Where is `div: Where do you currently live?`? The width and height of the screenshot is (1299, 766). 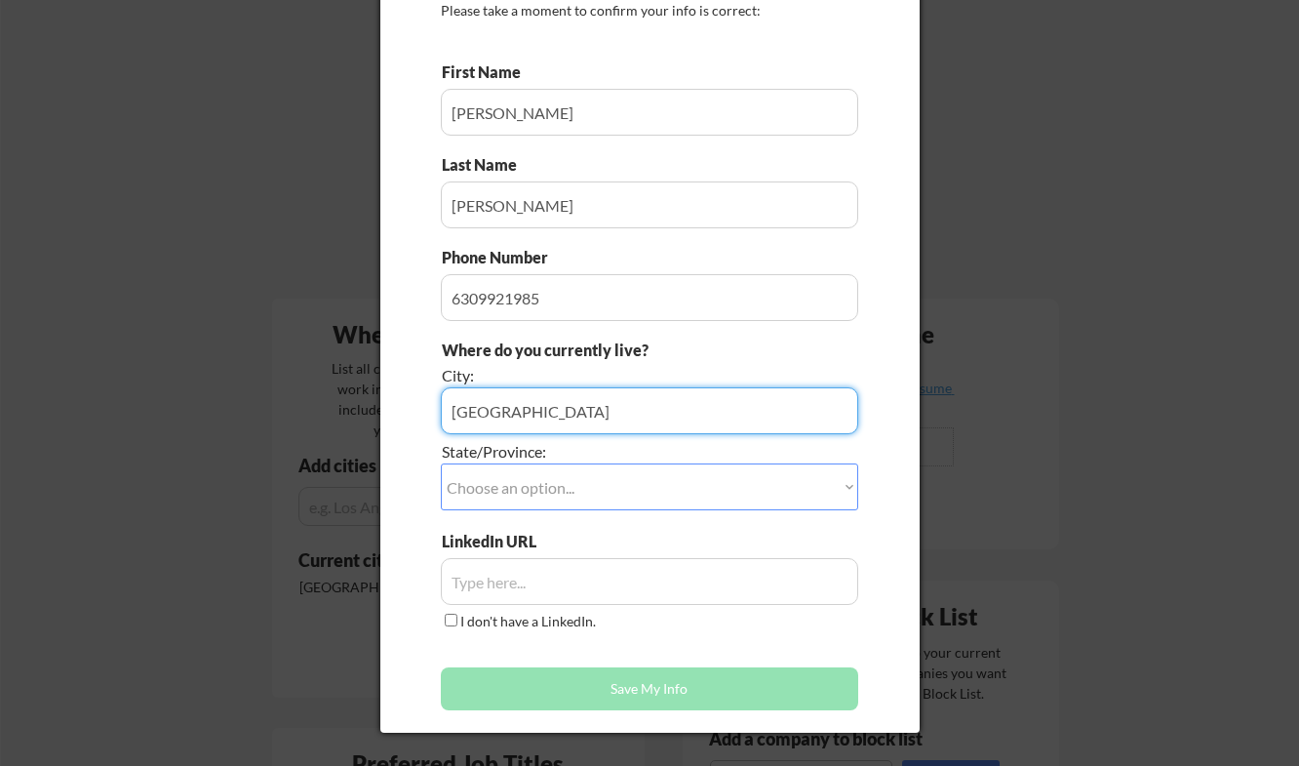 div: Where do you currently live? is located at coordinates (595, 350).